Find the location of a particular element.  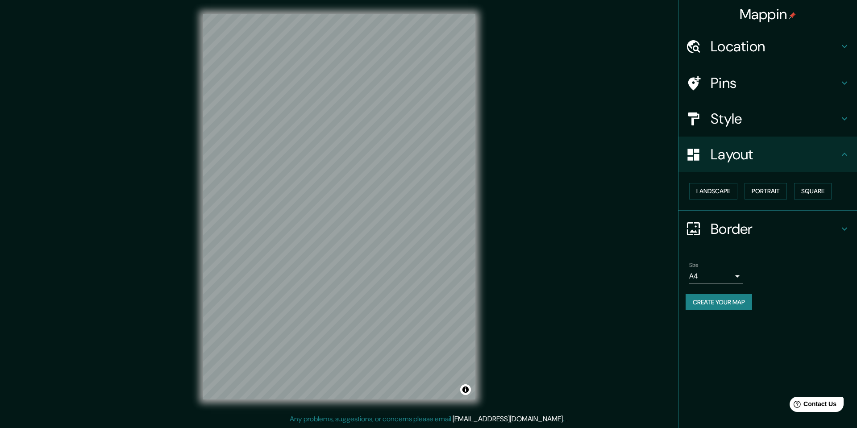

h4: Style is located at coordinates (775, 119).